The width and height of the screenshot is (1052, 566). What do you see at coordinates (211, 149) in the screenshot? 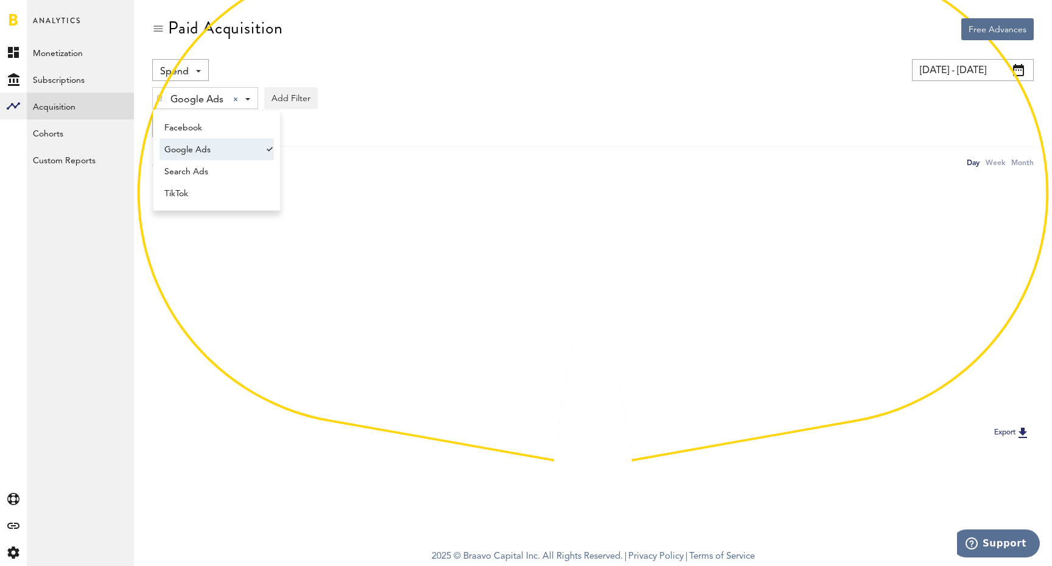
I see `a: Google Ads` at bounding box center [211, 149].